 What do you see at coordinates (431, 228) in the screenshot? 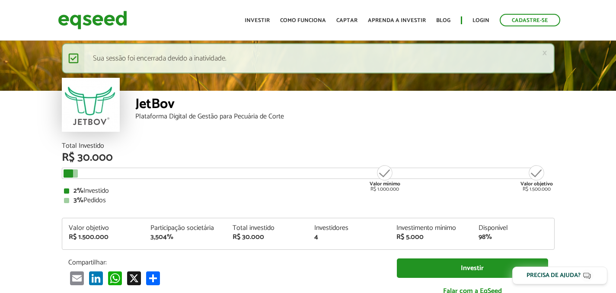
I see `div: Investimento mínimo` at bounding box center [431, 228].